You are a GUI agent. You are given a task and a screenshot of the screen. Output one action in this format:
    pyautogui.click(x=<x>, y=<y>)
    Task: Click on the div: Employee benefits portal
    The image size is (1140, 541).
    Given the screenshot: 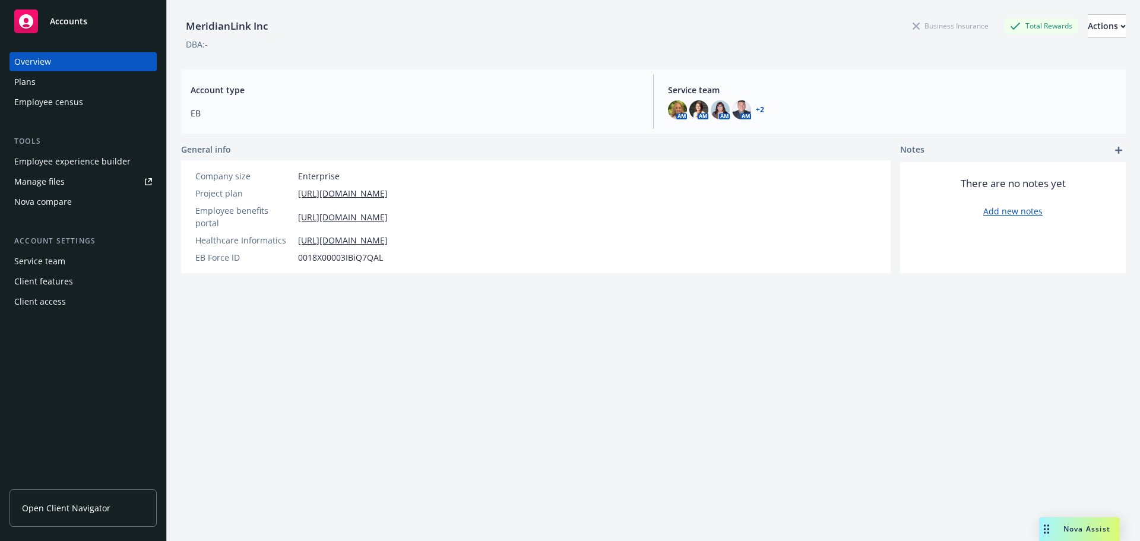 What is the action you would take?
    pyautogui.click(x=244, y=217)
    